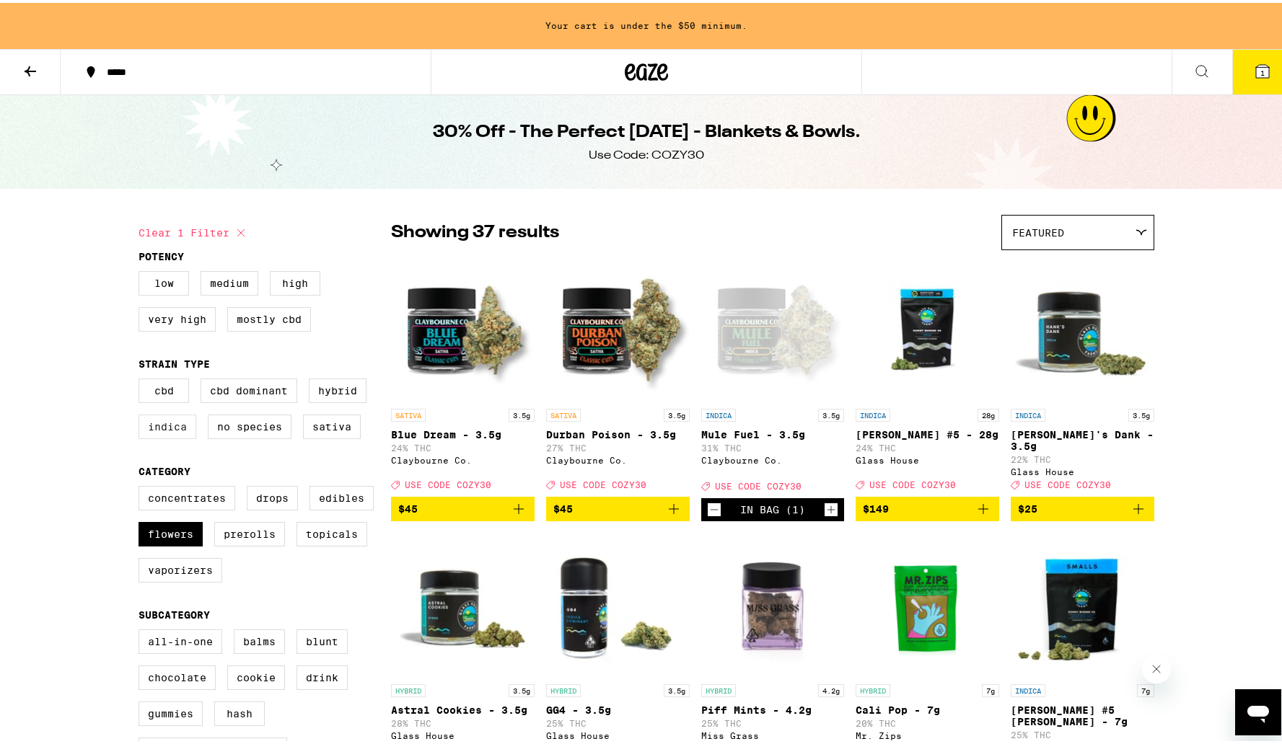  What do you see at coordinates (714, 507) in the screenshot?
I see `button: Decrement` at bounding box center [714, 507].